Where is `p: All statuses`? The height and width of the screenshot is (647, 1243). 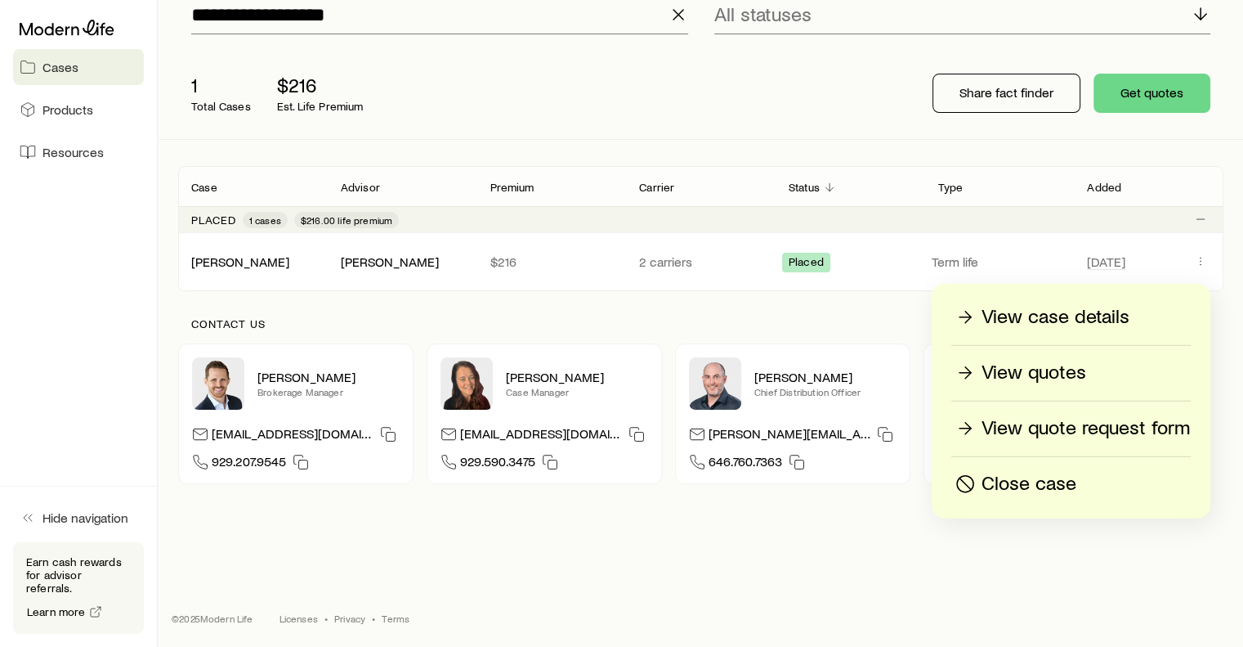
p: All statuses is located at coordinates (763, 14).